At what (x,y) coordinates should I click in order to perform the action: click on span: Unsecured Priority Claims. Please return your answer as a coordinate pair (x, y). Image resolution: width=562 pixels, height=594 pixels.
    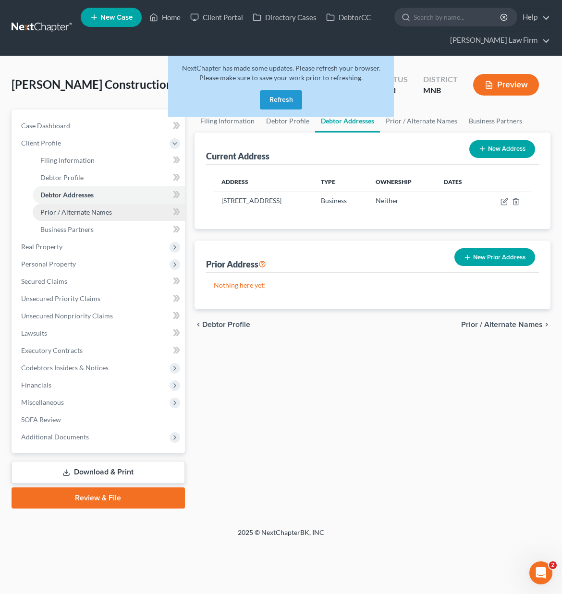
    Looking at the image, I should click on (60, 298).